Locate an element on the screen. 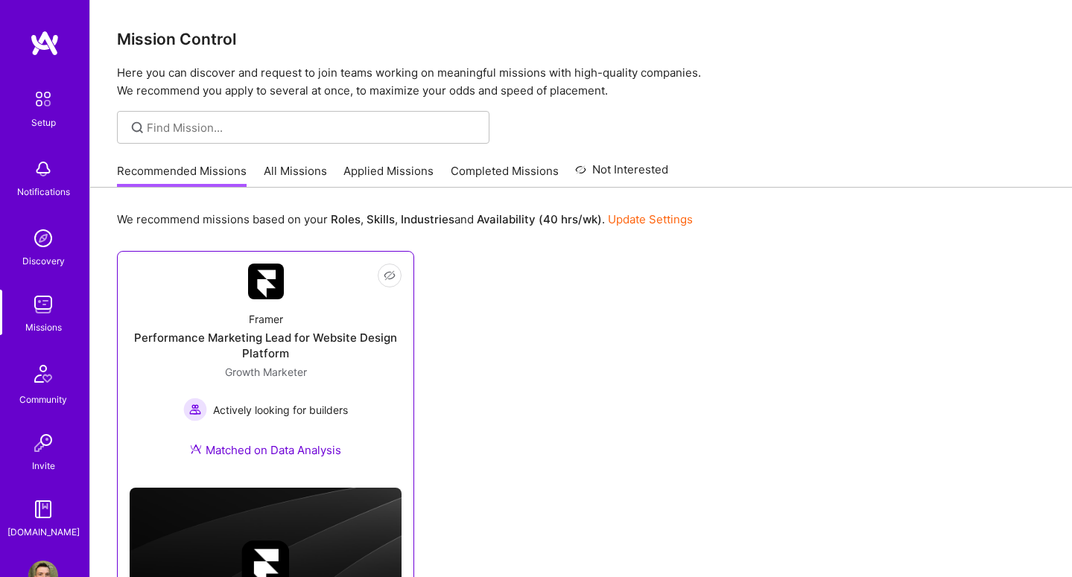  img: logo is located at coordinates (45, 43).